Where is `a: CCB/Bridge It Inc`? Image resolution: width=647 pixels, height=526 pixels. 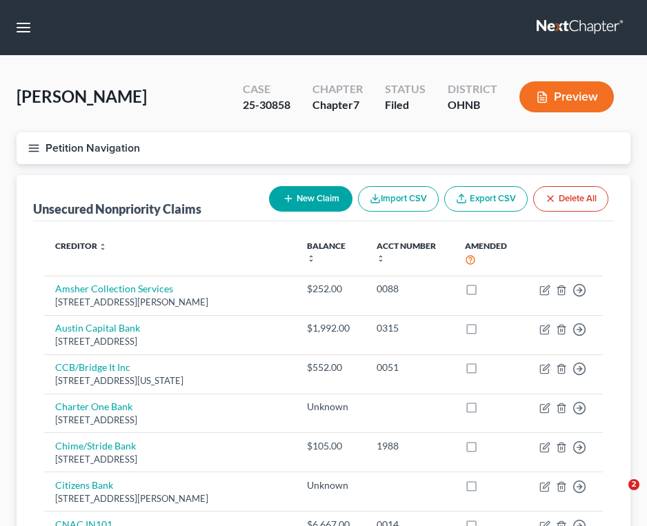 a: CCB/Bridge It Inc is located at coordinates (92, 367).